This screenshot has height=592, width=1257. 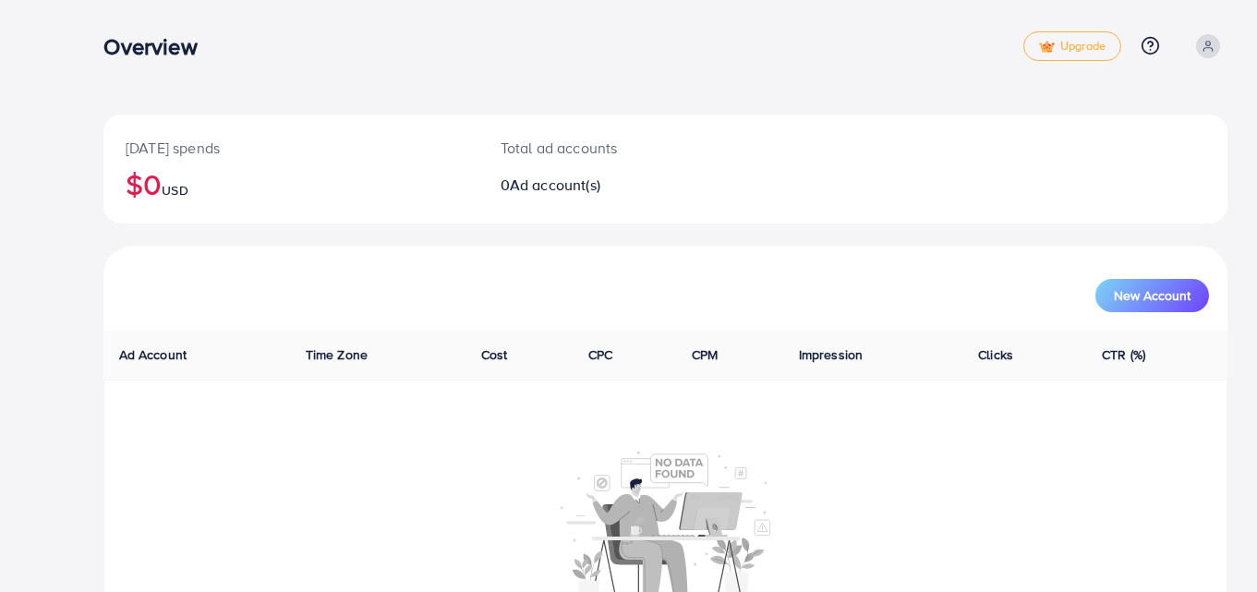 What do you see at coordinates (291, 184) in the screenshot?
I see `h2: $0` at bounding box center [291, 184].